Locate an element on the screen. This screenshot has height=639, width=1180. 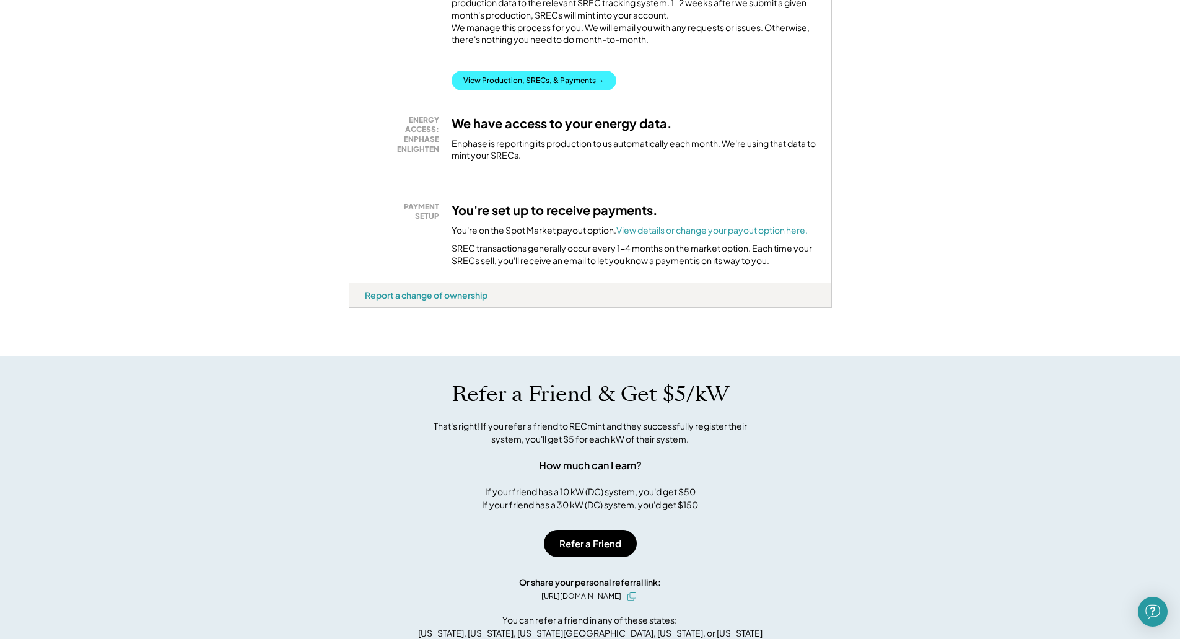
div: SREC transactions generally occur every 1-4 months on the market option. Each time your SRECs sel... is located at coordinates (634, 254).